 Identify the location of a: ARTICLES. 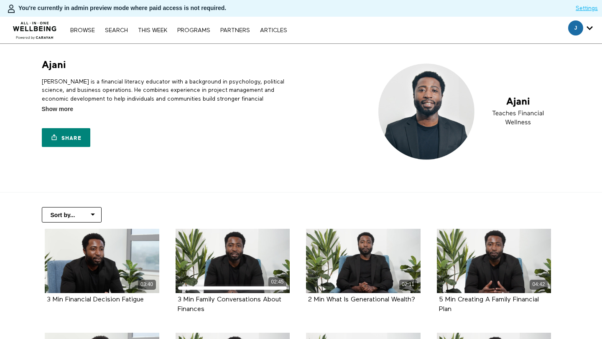
(273, 31).